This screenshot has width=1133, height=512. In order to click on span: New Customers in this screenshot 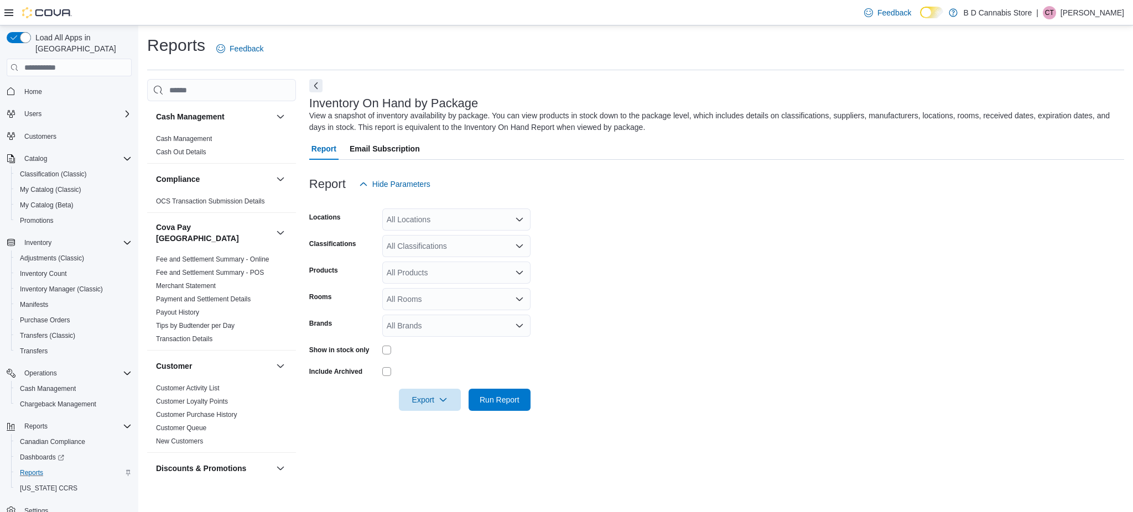, I will do `click(179, 441)`.